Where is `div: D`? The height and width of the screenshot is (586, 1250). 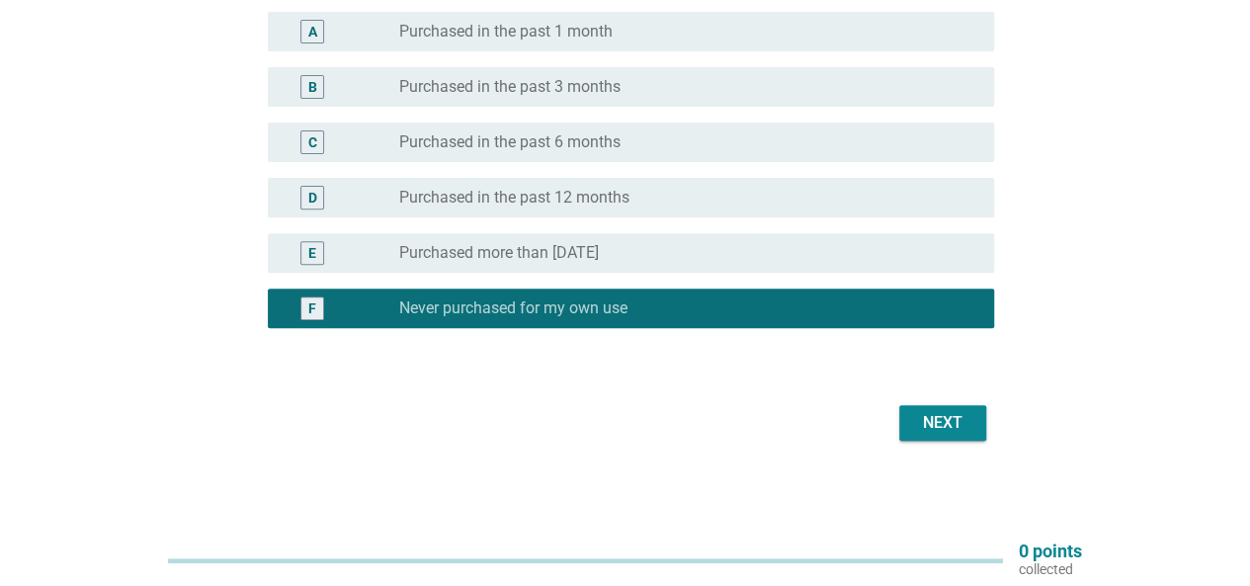 div: D is located at coordinates (312, 198).